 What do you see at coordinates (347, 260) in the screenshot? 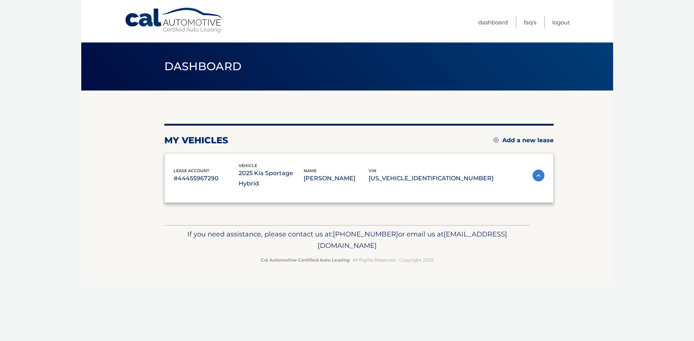
I see `p: - All Rights Reserved - Copyright 2025` at bounding box center [347, 260].